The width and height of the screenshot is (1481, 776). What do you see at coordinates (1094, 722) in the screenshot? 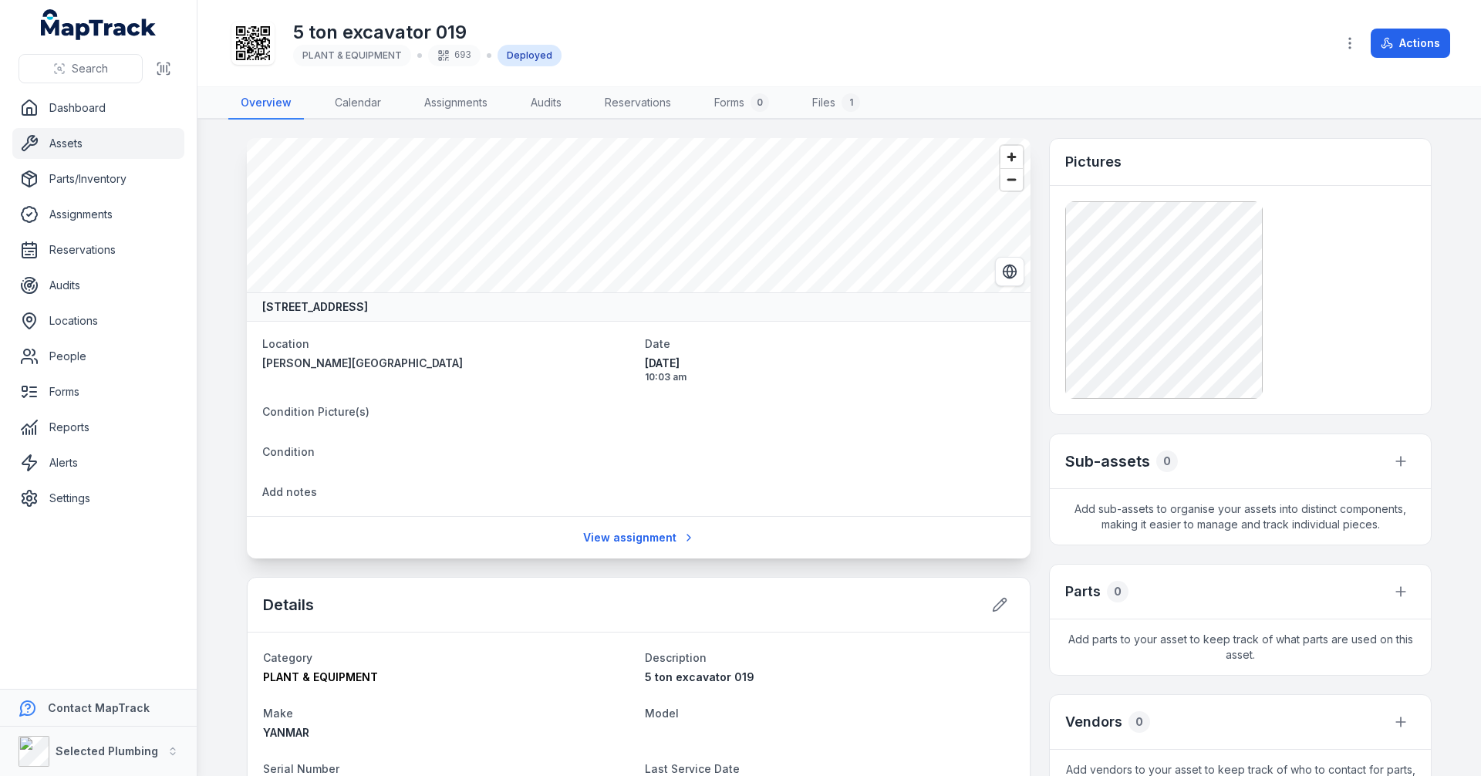
I see `h3: Vendors` at bounding box center [1094, 722].